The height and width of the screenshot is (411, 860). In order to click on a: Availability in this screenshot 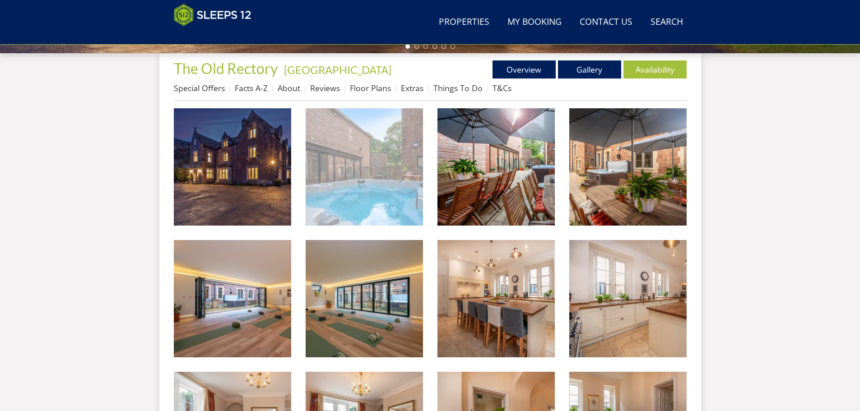, I will do `click(655, 70)`.